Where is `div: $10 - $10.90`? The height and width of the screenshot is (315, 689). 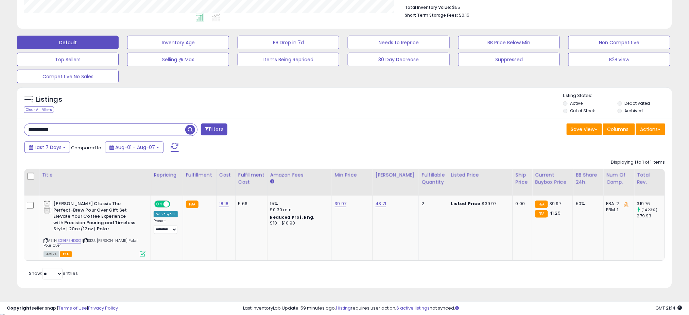 div: $10 - $10.90 is located at coordinates (298, 223).